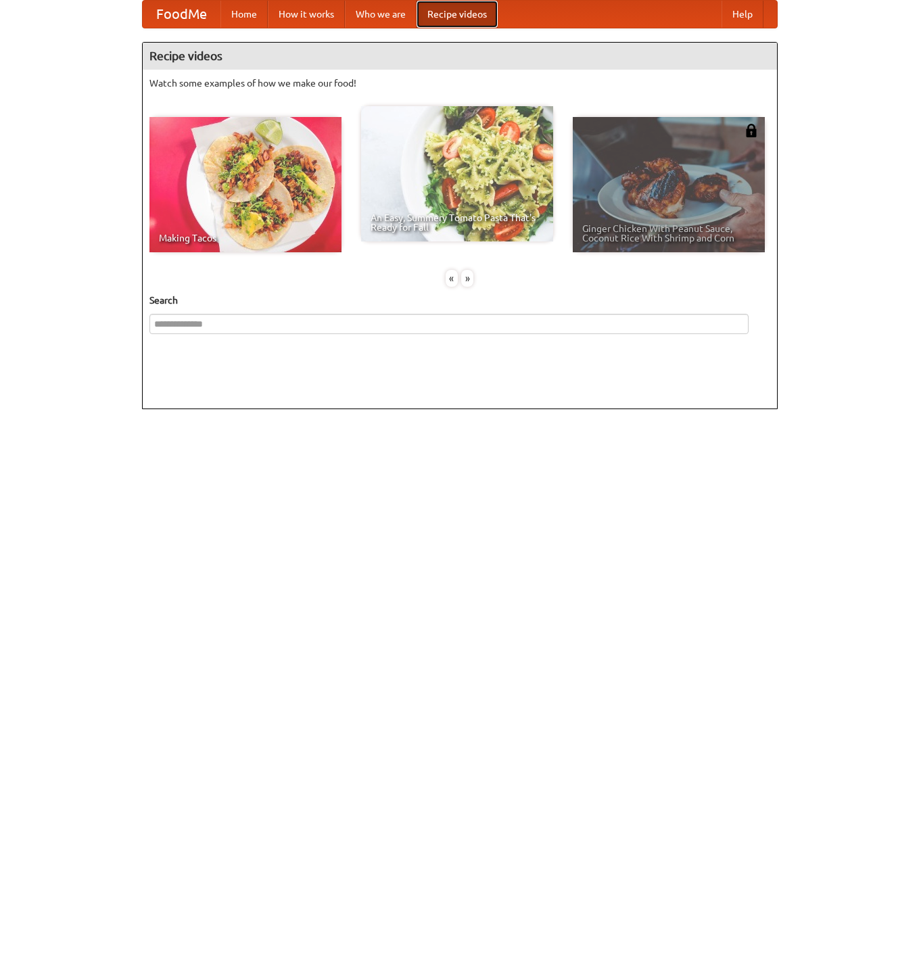 The image size is (919, 957). I want to click on h5: Search, so click(460, 300).